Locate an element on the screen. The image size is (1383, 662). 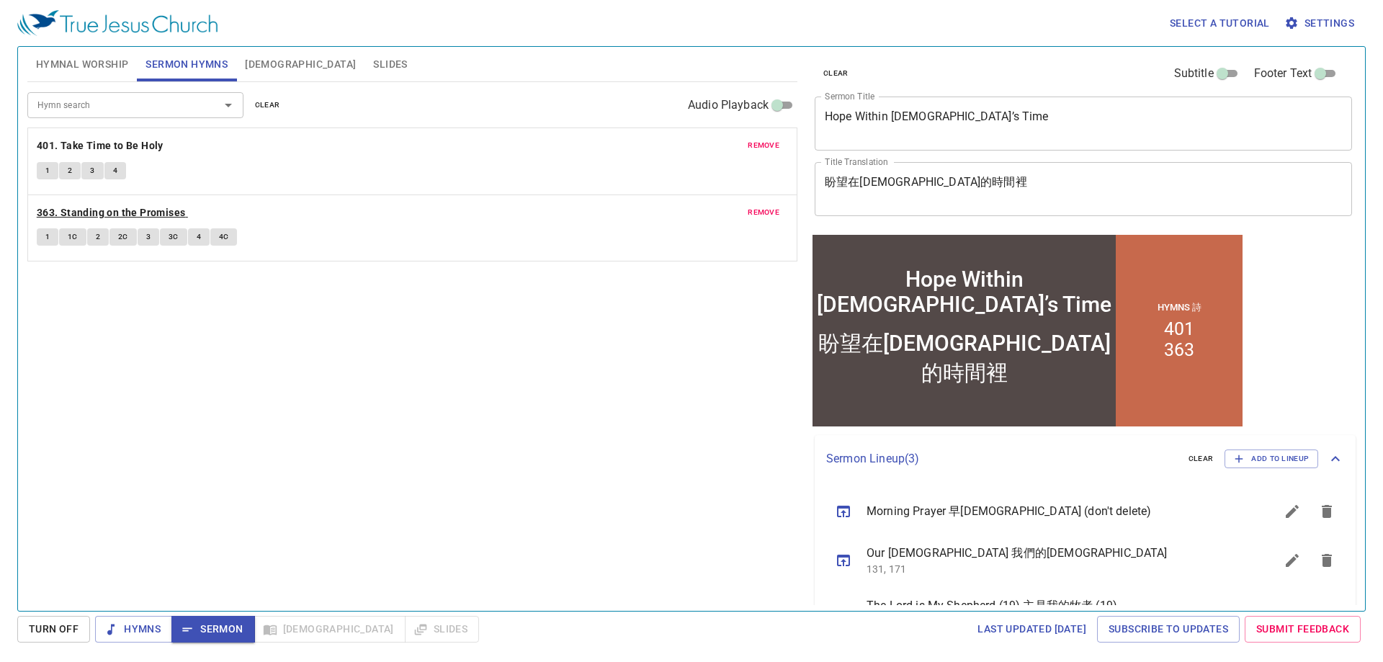
button: 363. Standing on the Promises is located at coordinates (112, 212).